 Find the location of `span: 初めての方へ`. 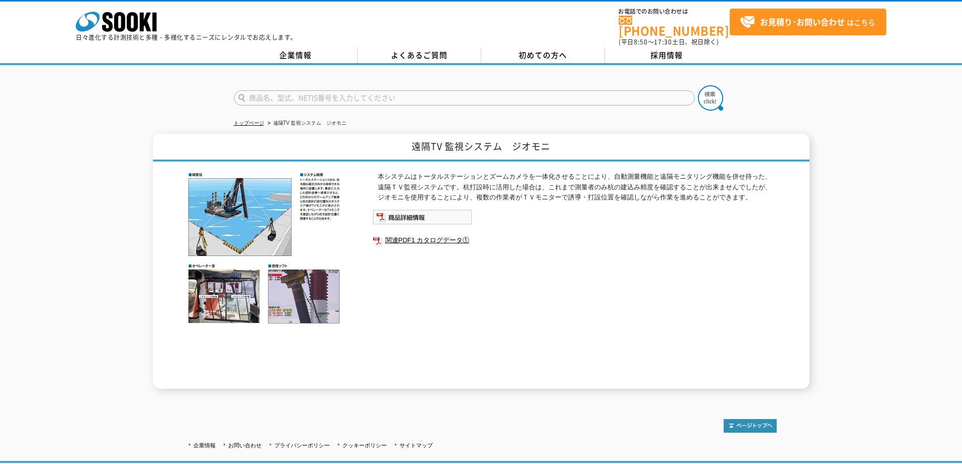

span: 初めての方へ is located at coordinates (543, 55).